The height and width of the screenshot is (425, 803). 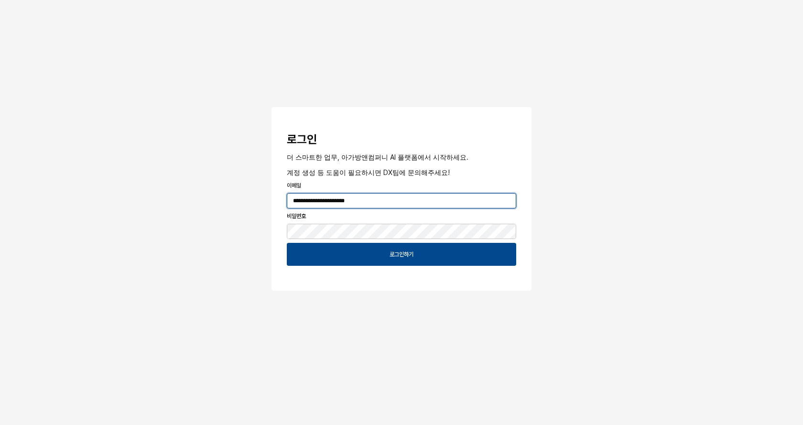 What do you see at coordinates (401, 254) in the screenshot?
I see `p: 로그인하기` at bounding box center [401, 254].